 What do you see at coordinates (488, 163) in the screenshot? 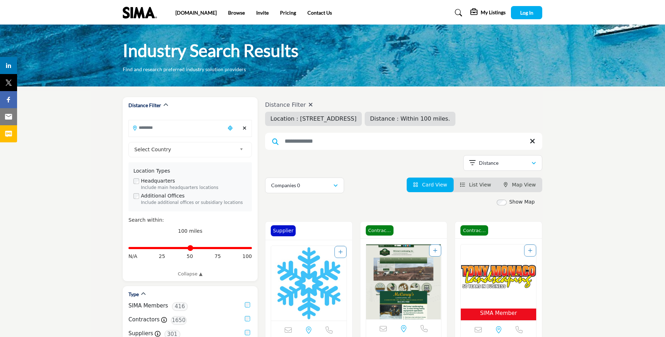
I see `p: Distance` at bounding box center [488, 163].